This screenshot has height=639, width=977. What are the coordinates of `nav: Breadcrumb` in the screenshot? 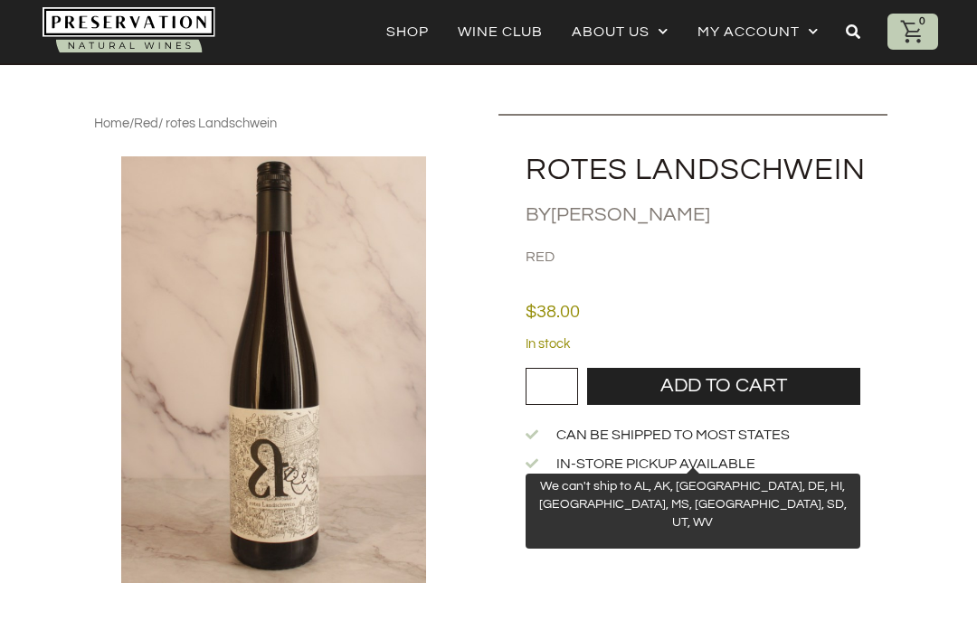 It's located at (185, 124).